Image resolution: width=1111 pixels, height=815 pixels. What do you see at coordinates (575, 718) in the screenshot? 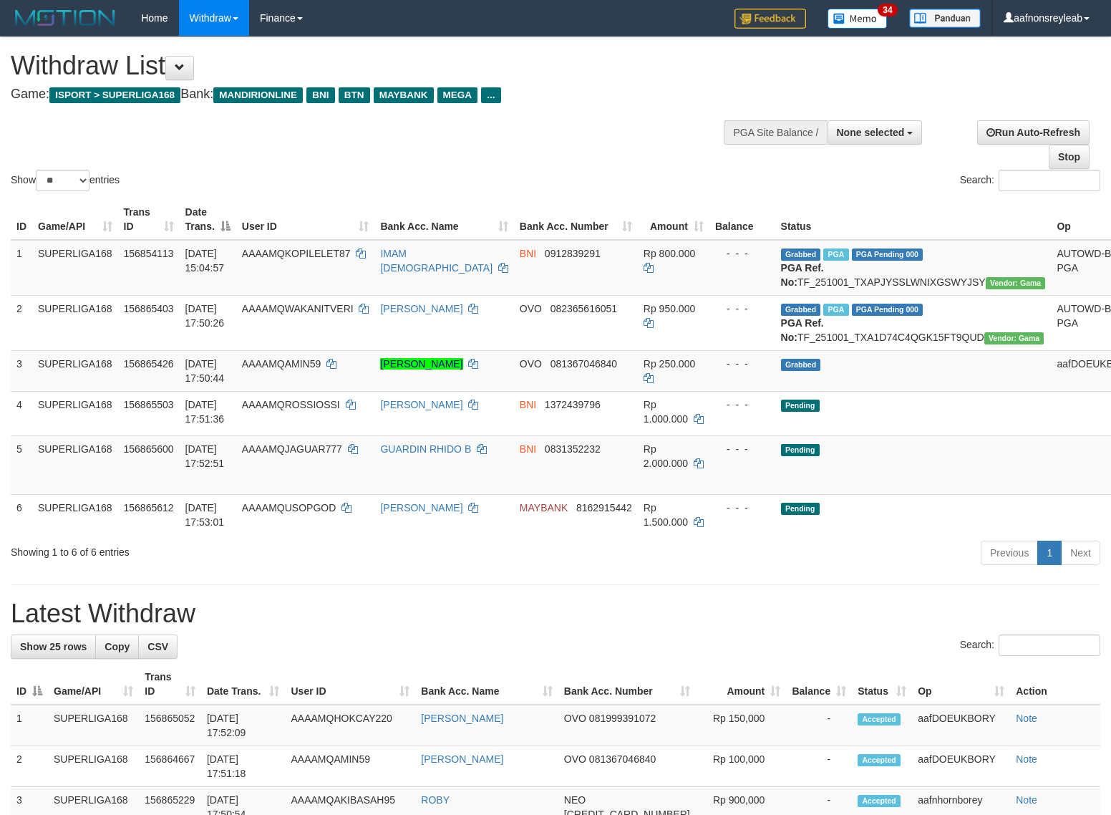
I see `span: OVO` at bounding box center [575, 718].